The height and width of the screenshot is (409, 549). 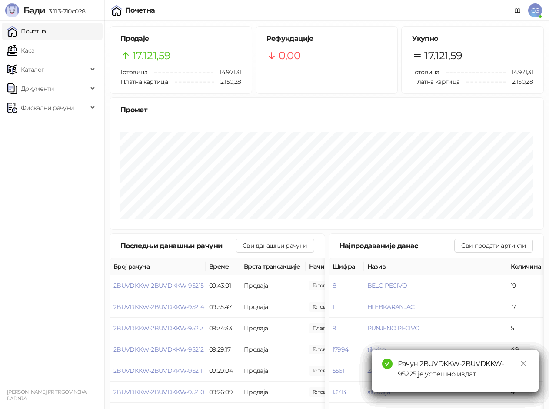 What do you see at coordinates (223, 392) in the screenshot?
I see `td: 09:26:09` at bounding box center [223, 392].